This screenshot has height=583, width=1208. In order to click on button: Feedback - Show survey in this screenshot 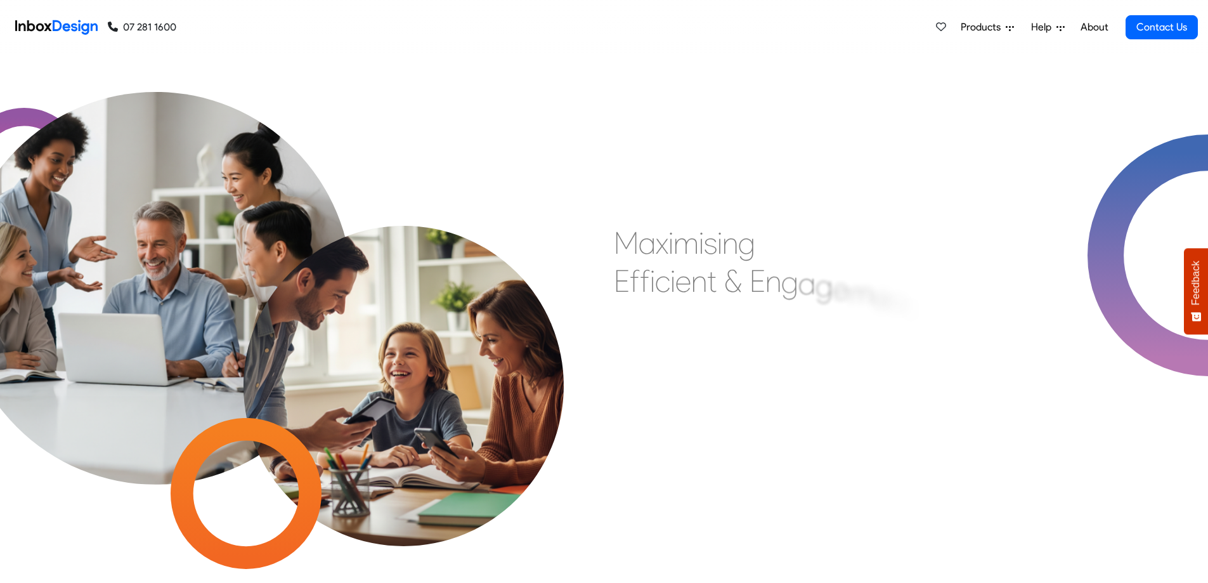, I will do `click(1196, 291)`.